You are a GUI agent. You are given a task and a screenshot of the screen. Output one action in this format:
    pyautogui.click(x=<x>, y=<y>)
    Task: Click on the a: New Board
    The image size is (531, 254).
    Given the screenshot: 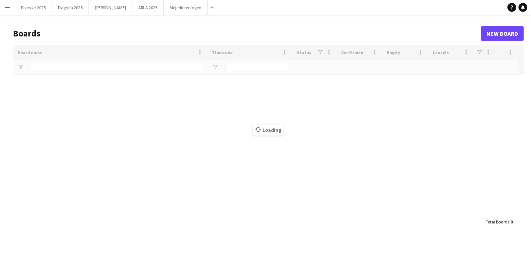 What is the action you would take?
    pyautogui.click(x=502, y=34)
    